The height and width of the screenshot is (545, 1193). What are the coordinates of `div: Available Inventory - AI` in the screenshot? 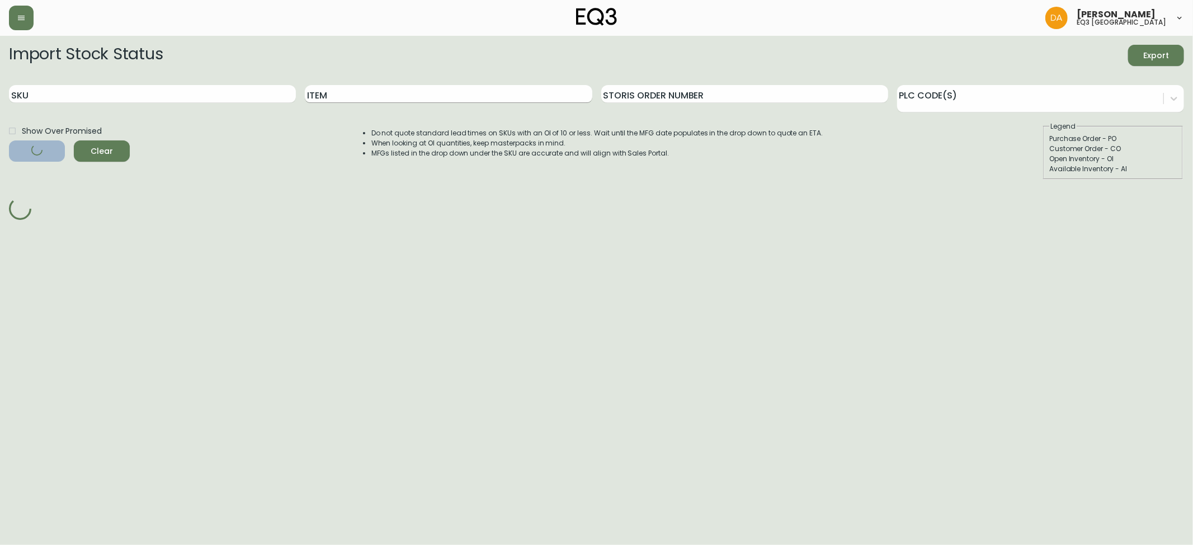 It's located at (1113, 169).